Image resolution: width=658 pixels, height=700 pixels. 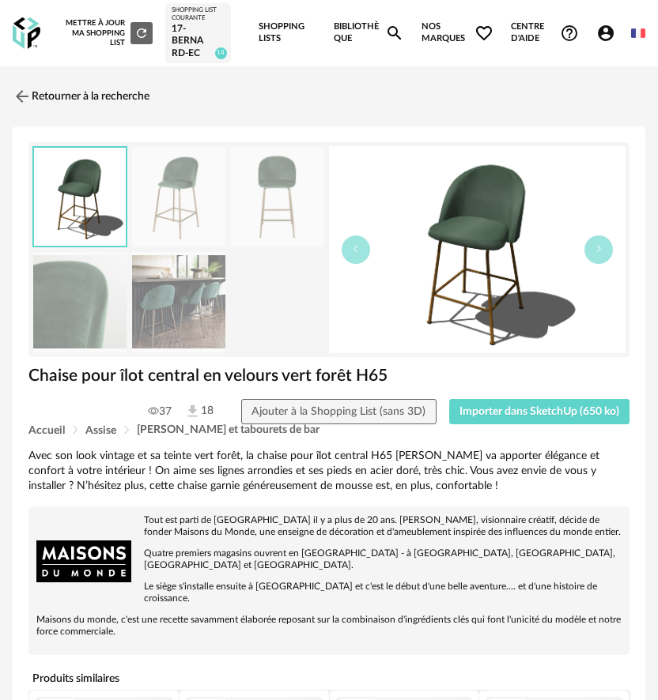 What do you see at coordinates (394, 33) in the screenshot?
I see `span: Magnify icon` at bounding box center [394, 33].